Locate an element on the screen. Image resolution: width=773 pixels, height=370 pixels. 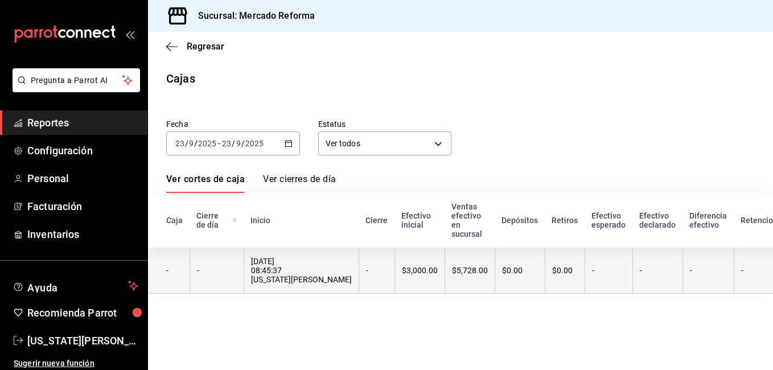
span: Ayuda is located at coordinates (75, 286).